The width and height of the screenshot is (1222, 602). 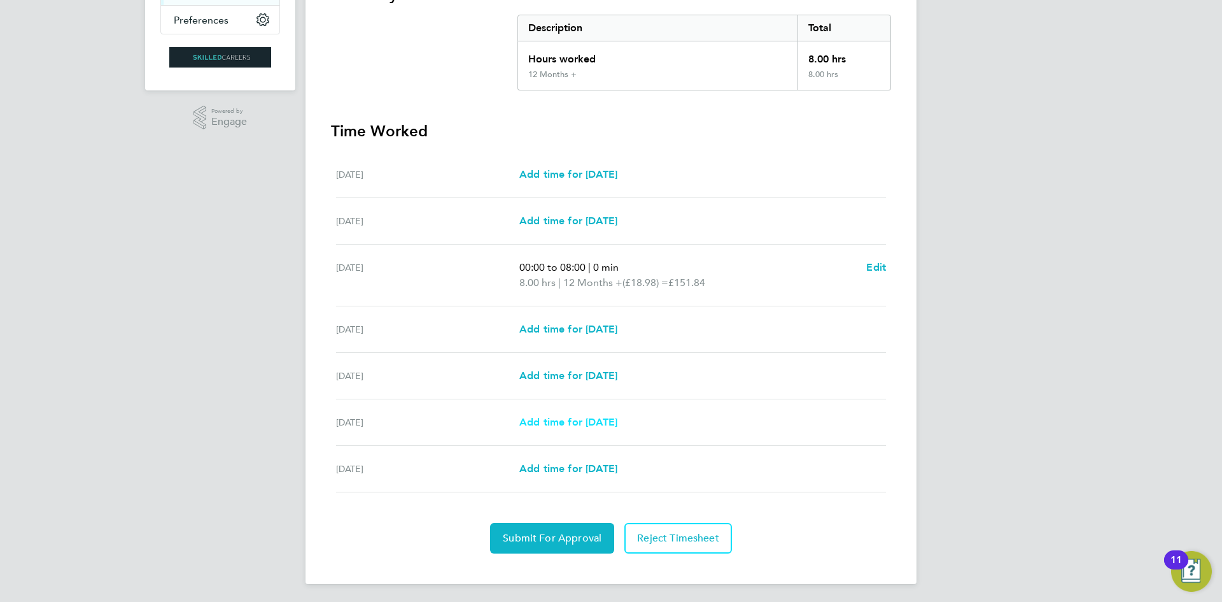 What do you see at coordinates (1176, 568) in the screenshot?
I see `div: 11` at bounding box center [1176, 568].